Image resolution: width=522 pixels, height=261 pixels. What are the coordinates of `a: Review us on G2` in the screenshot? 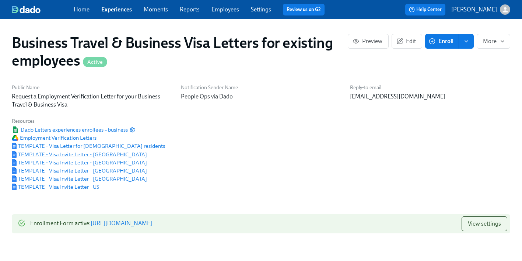 It's located at (304, 10).